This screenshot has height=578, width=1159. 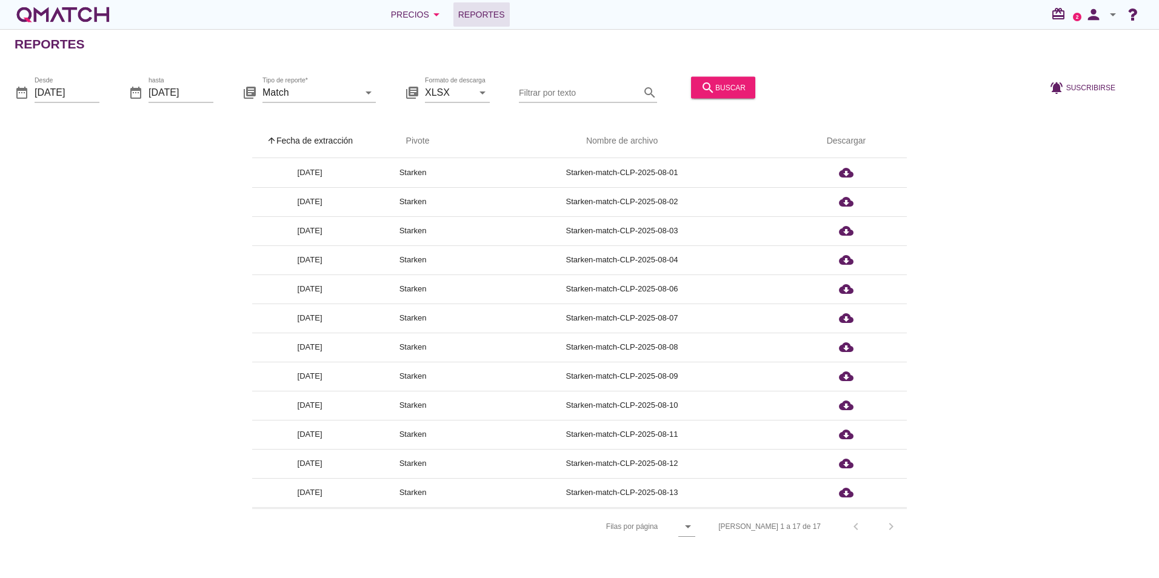 I want to click on td: Starken-match-CLP-2025-08-09, so click(x=622, y=376).